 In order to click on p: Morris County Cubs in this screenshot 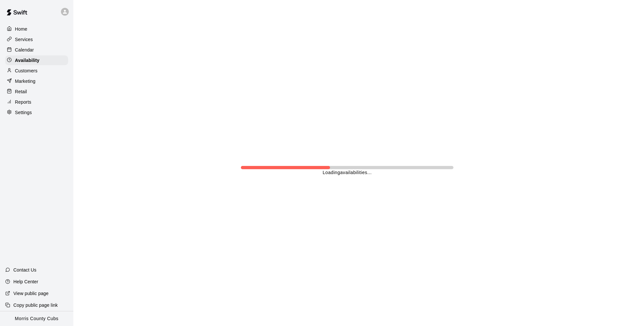, I will do `click(37, 318)`.